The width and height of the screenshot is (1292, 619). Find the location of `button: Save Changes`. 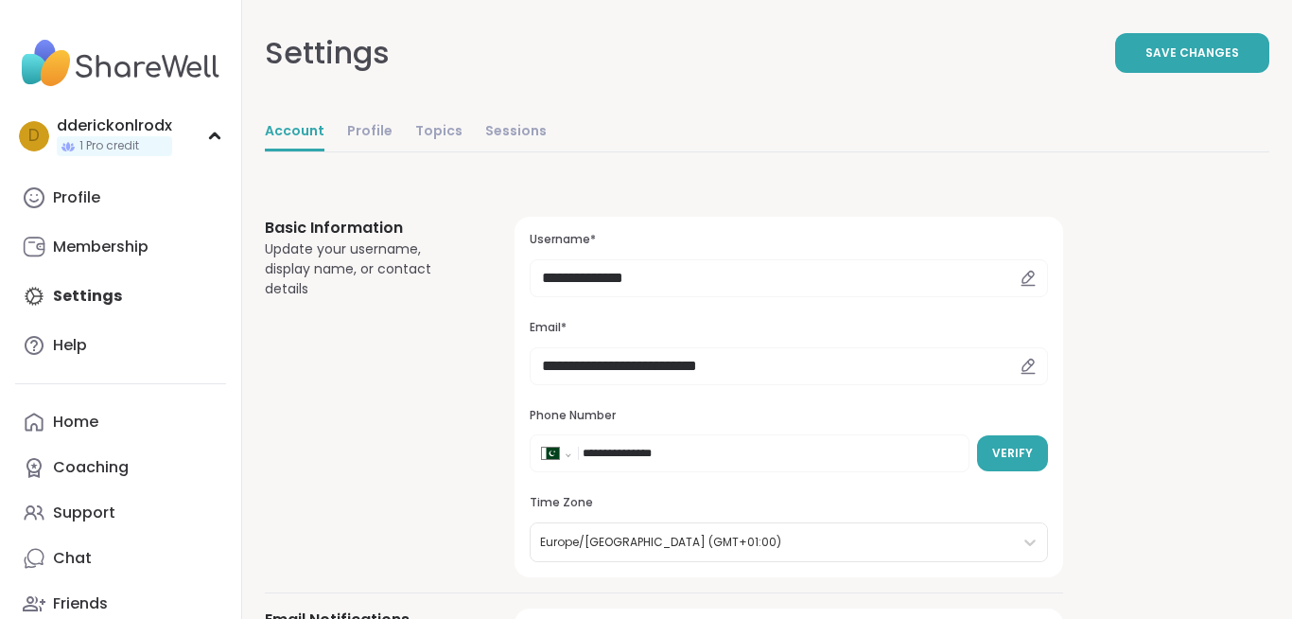

button: Save Changes is located at coordinates (1192, 53).